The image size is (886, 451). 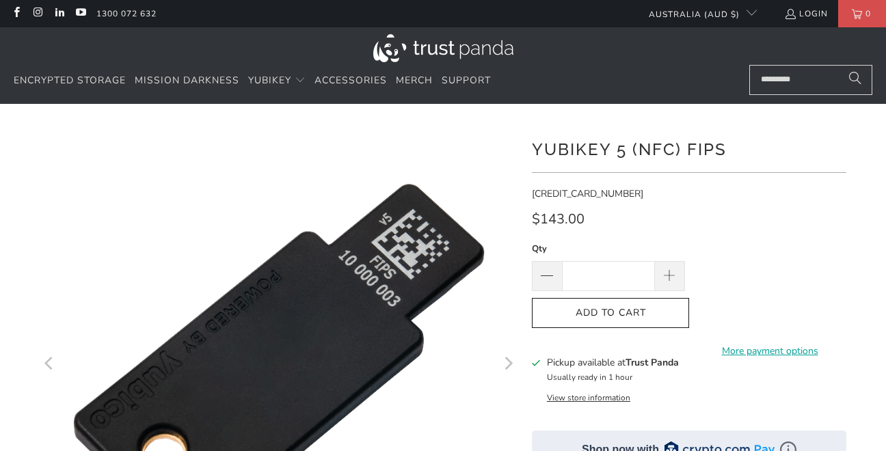 What do you see at coordinates (558, 219) in the screenshot?
I see `span: $143.00` at bounding box center [558, 219].